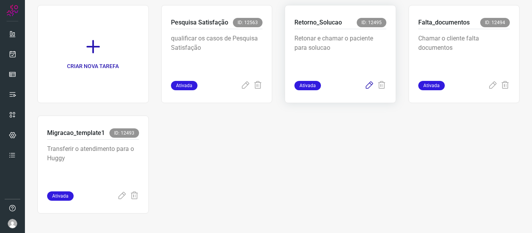  Describe the element at coordinates (372, 23) in the screenshot. I see `span: ID: 12495` at that location.